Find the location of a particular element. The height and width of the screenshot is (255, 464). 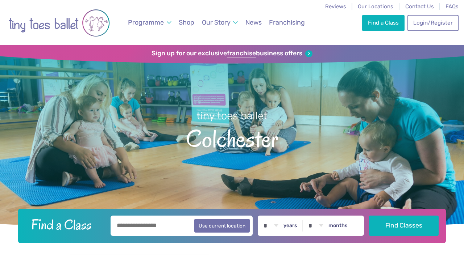

a: Our Locations is located at coordinates (375, 7).